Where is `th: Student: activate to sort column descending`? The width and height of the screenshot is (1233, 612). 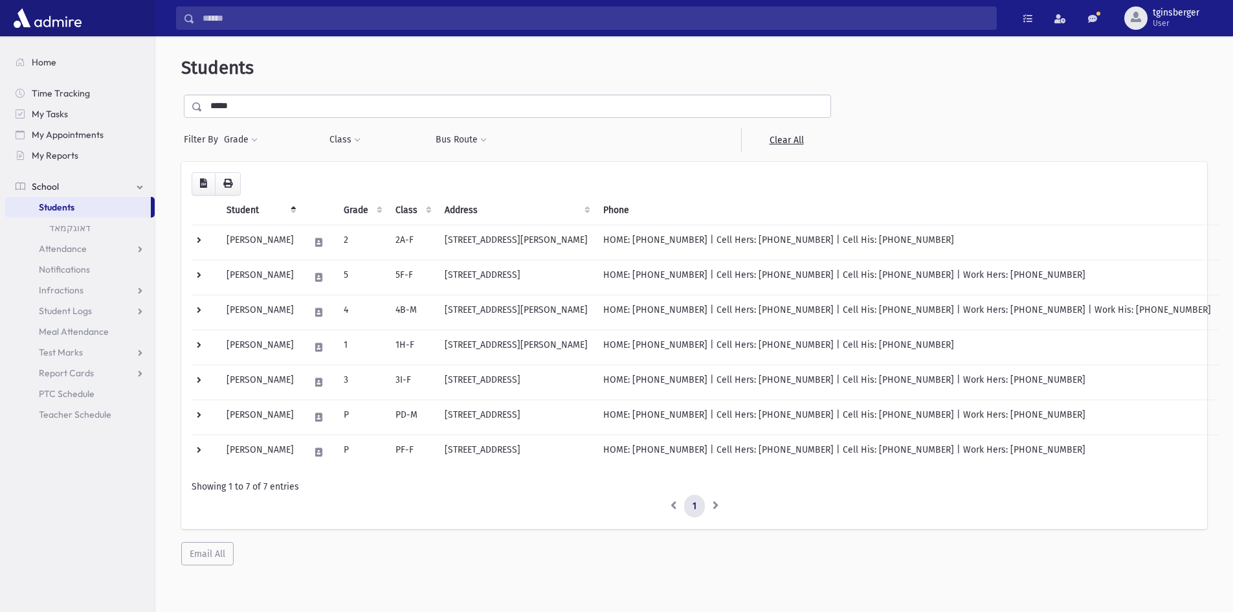 th: Student: activate to sort column descending is located at coordinates (260, 210).